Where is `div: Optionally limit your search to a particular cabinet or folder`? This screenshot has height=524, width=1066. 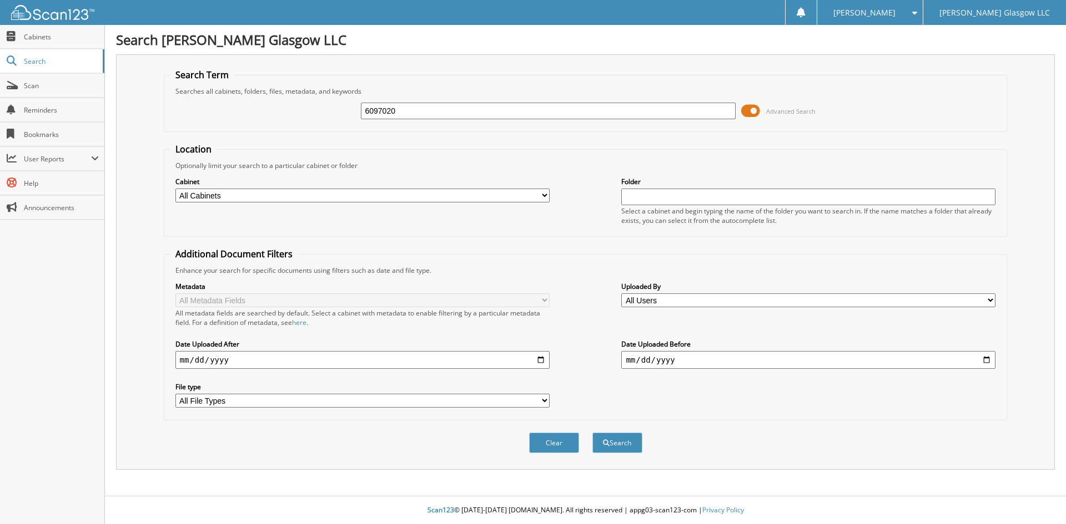
div: Optionally limit your search to a particular cabinet or folder is located at coordinates (586, 165).